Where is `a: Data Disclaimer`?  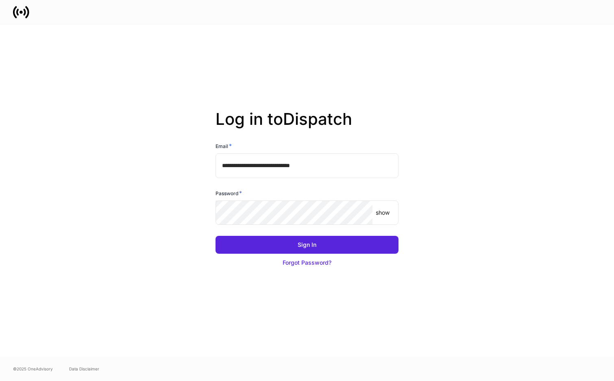 a: Data Disclaimer is located at coordinates (84, 369).